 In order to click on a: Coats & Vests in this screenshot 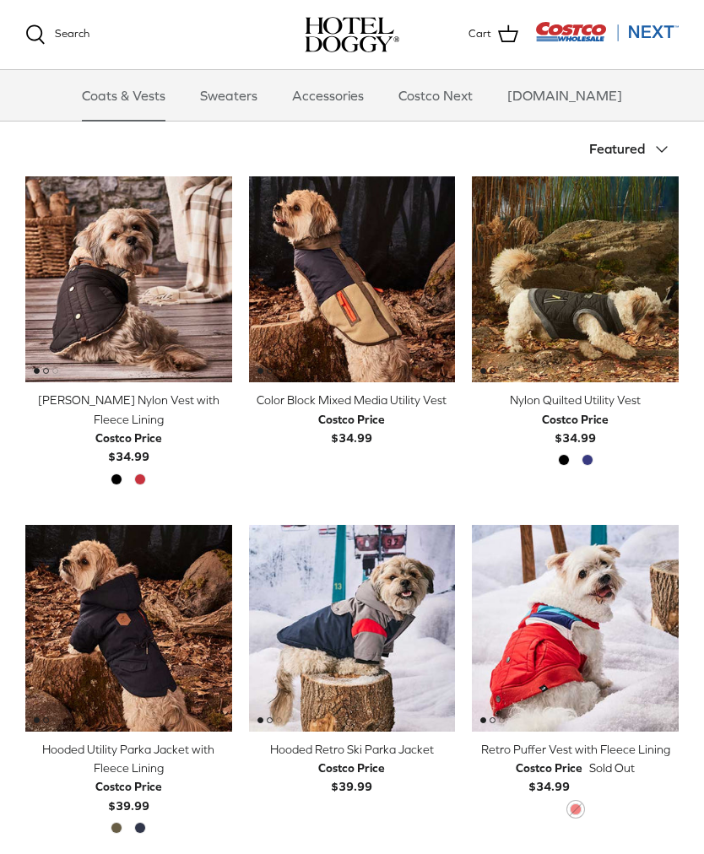, I will do `click(123, 95)`.